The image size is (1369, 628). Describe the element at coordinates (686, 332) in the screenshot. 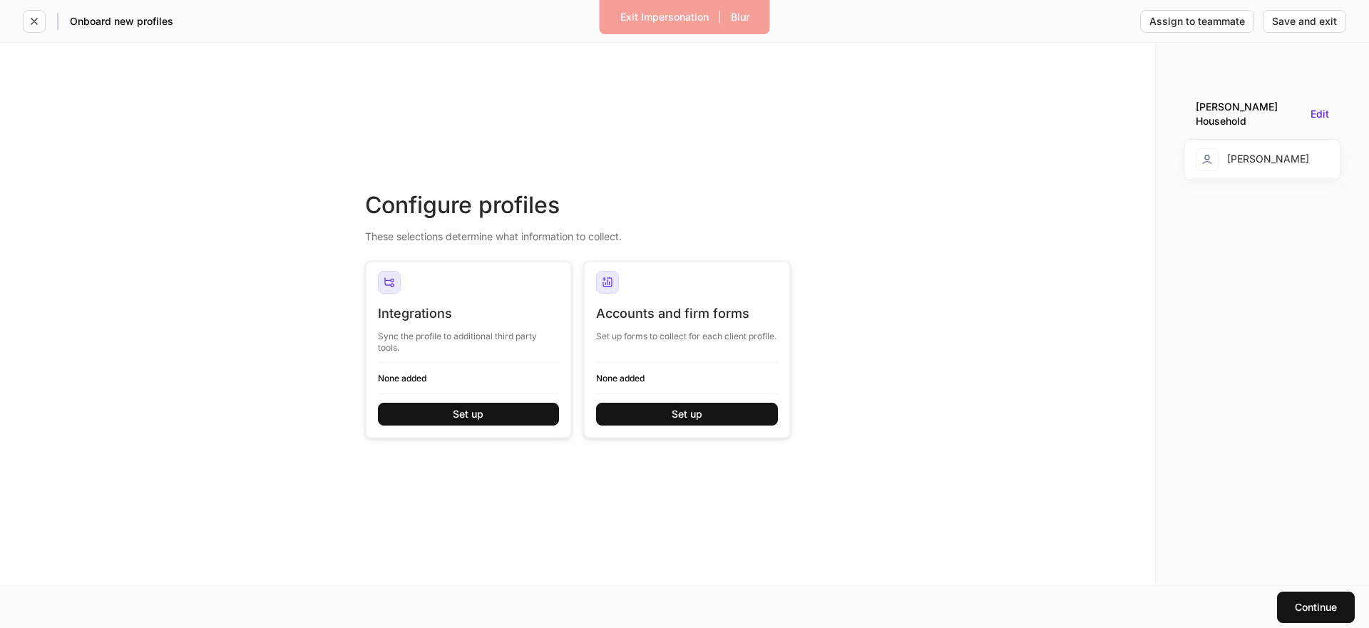

I see `div: Set up forms to collect for each client profile.` at that location.